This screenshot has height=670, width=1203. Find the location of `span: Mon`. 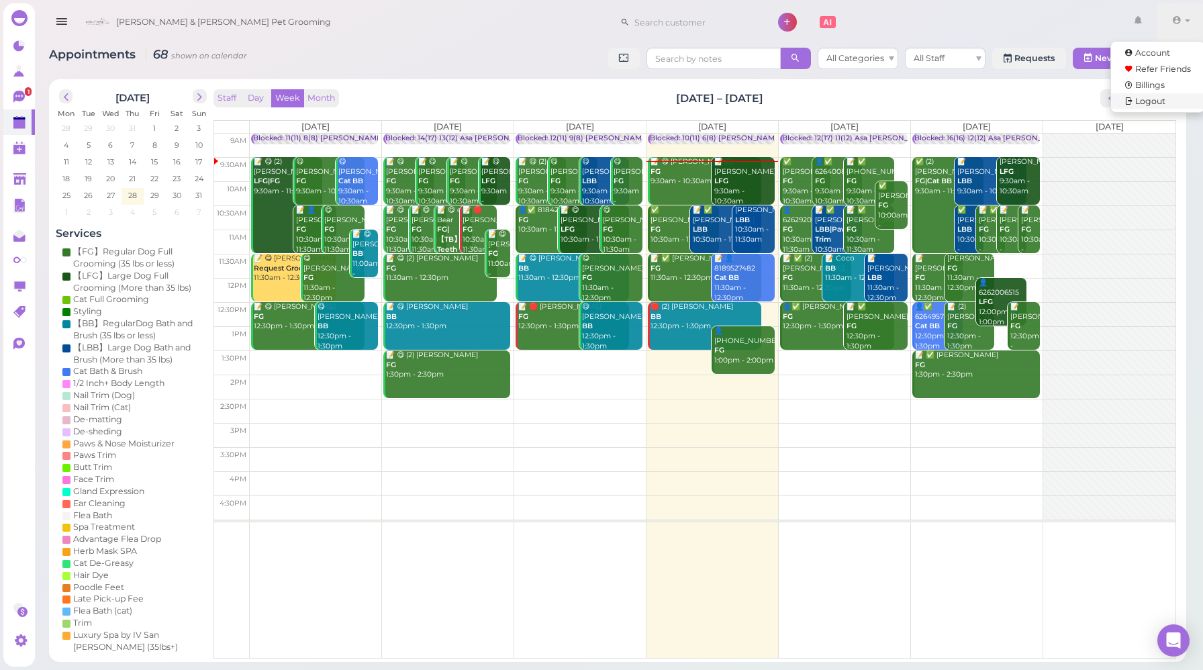

span: Mon is located at coordinates (66, 113).